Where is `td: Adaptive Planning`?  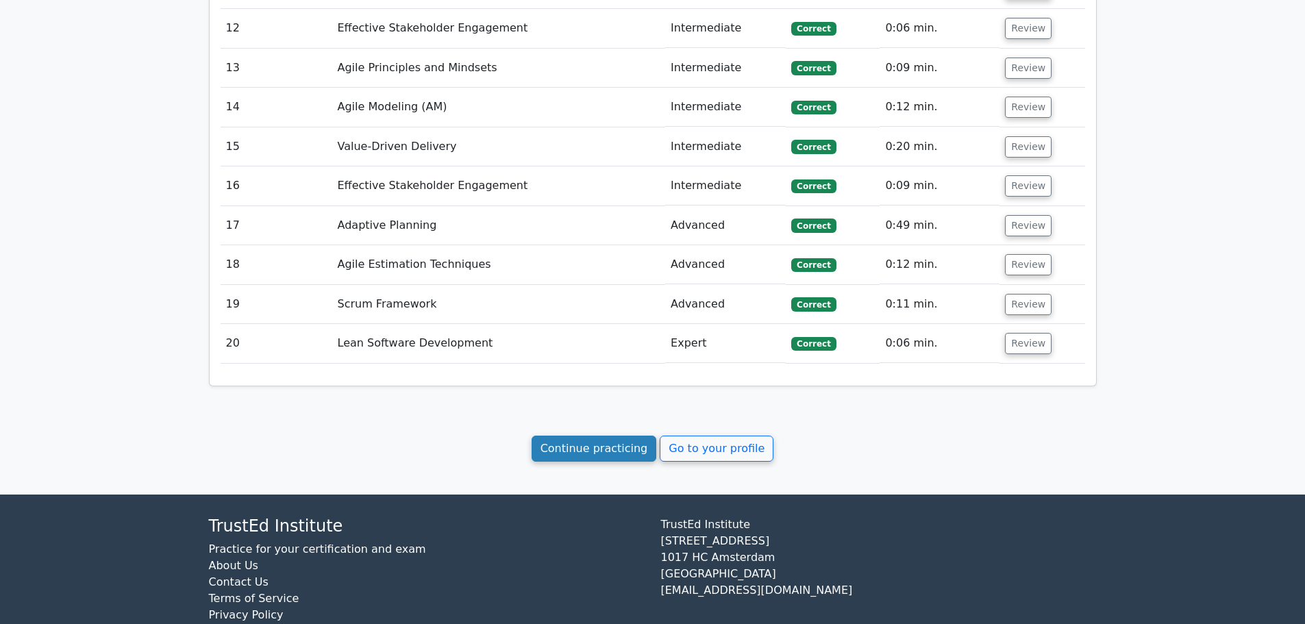
td: Adaptive Planning is located at coordinates (499, 225).